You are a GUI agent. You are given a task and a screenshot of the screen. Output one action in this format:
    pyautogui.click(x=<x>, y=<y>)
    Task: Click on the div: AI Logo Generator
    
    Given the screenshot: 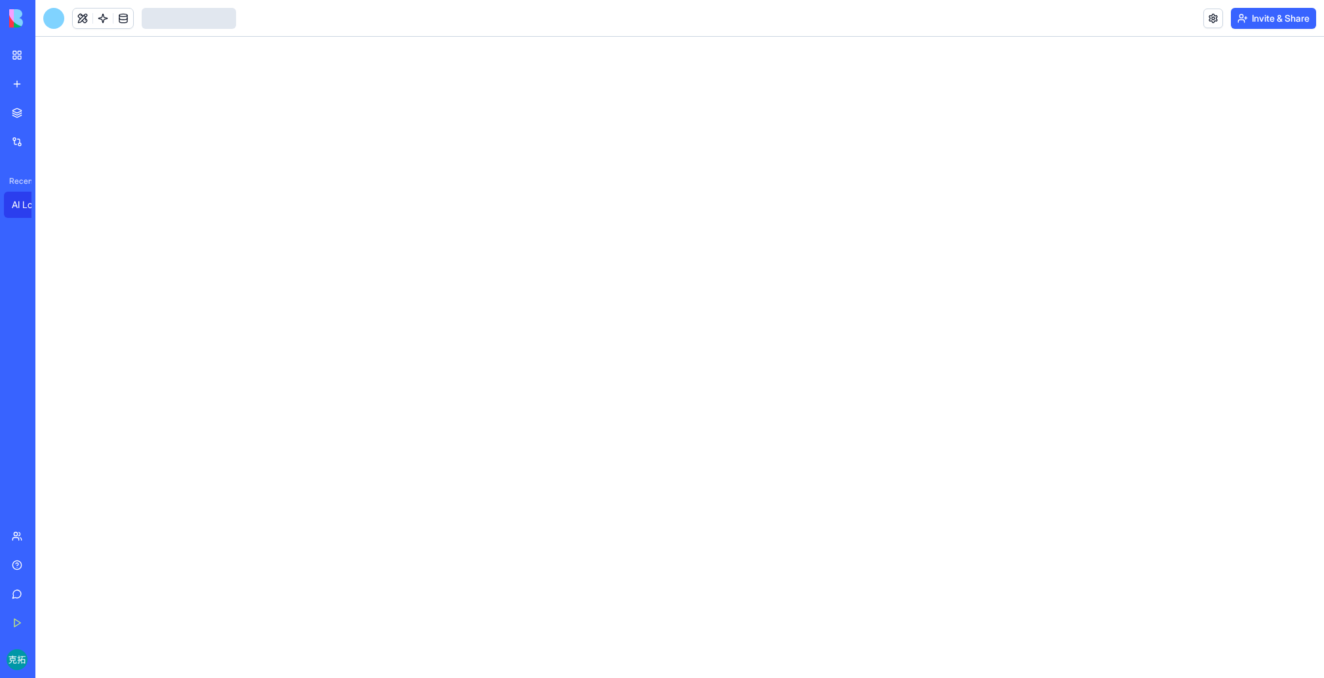 What is the action you would take?
    pyautogui.click(x=30, y=205)
    